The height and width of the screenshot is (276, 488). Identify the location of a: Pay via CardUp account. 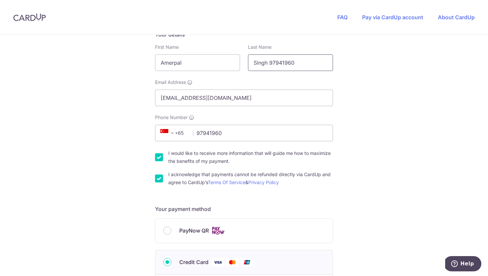
(393, 17).